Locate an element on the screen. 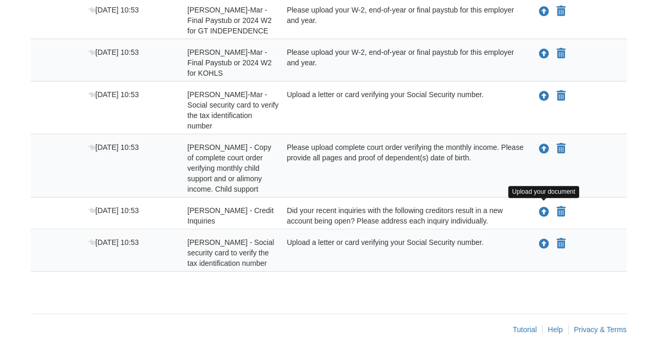 The width and height of the screenshot is (657, 352). button: Upload Yuri Mar Nolasco - Copy of complete court order verifying monthly child support and or ali... is located at coordinates (544, 149).